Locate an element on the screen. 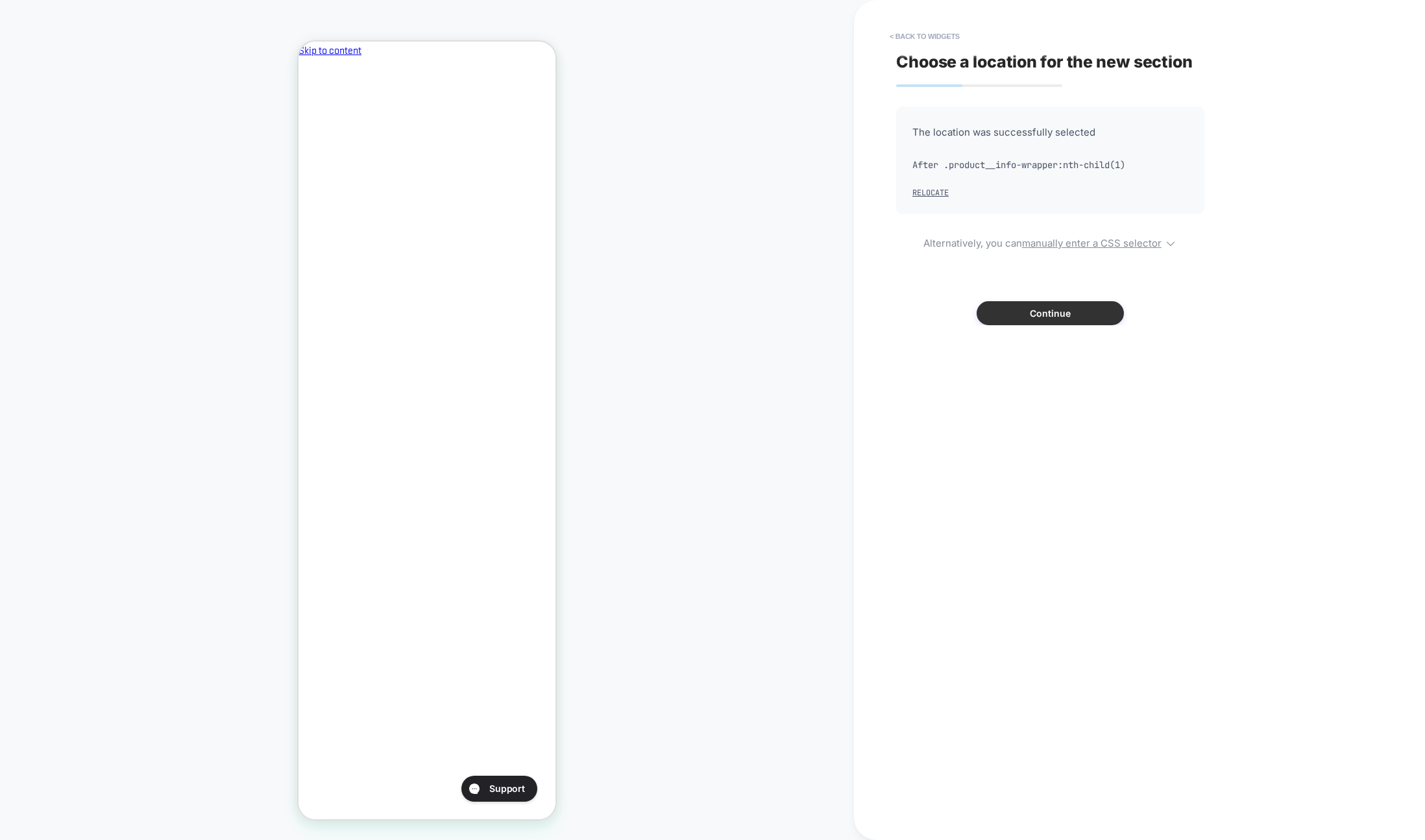 Image resolution: width=1425 pixels, height=840 pixels. button: Relocate is located at coordinates (931, 193).